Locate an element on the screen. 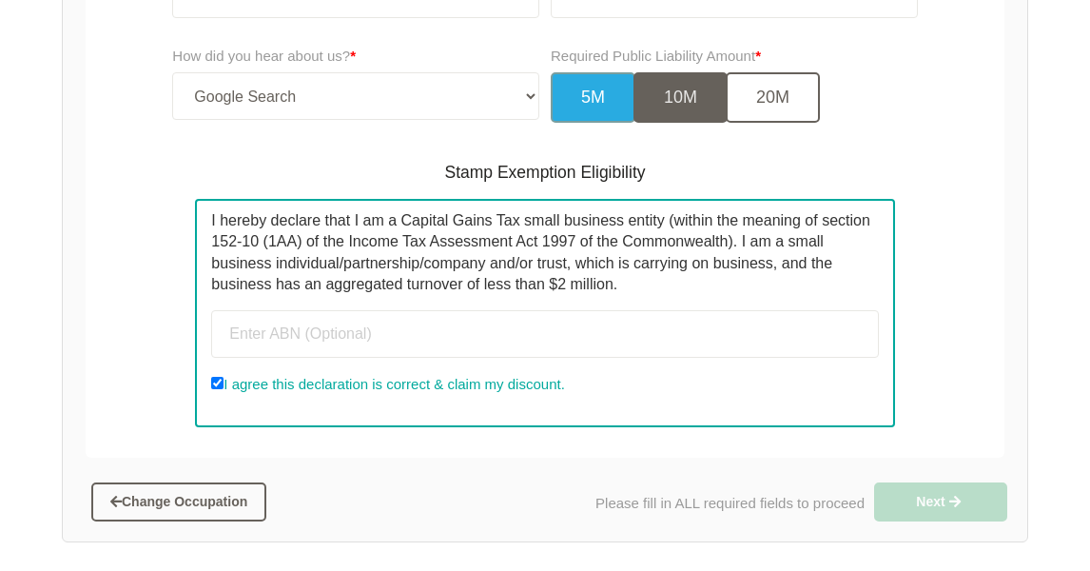  button: Change Occupation is located at coordinates (179, 501).